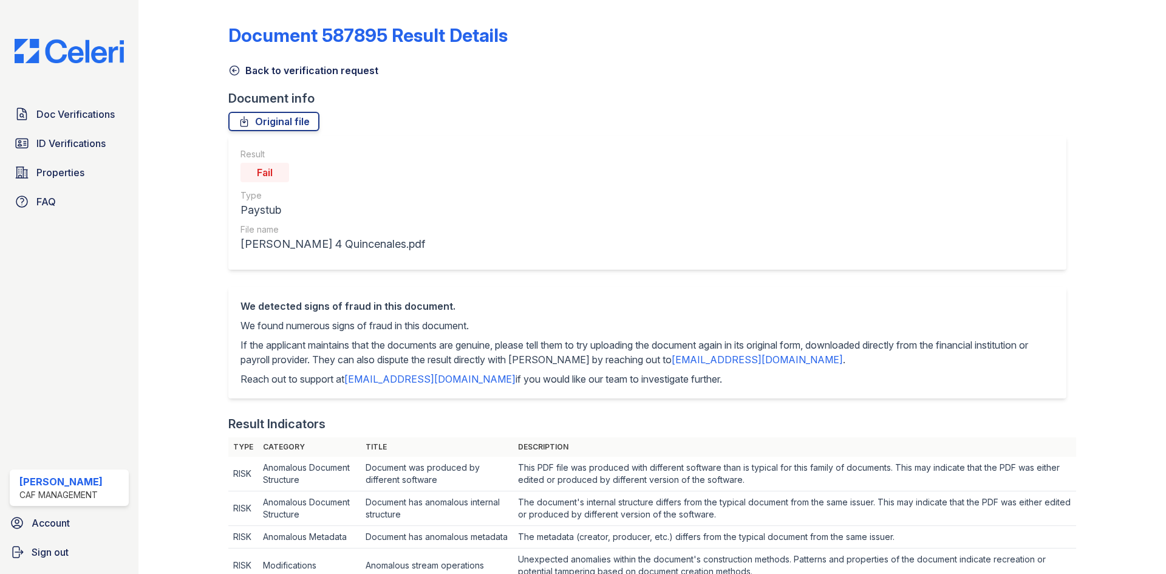 The image size is (1166, 574). What do you see at coordinates (794, 537) in the screenshot?
I see `td: The metadata (creator, producer, etc.) differs from the typical document from the same issuer.` at bounding box center [794, 537].